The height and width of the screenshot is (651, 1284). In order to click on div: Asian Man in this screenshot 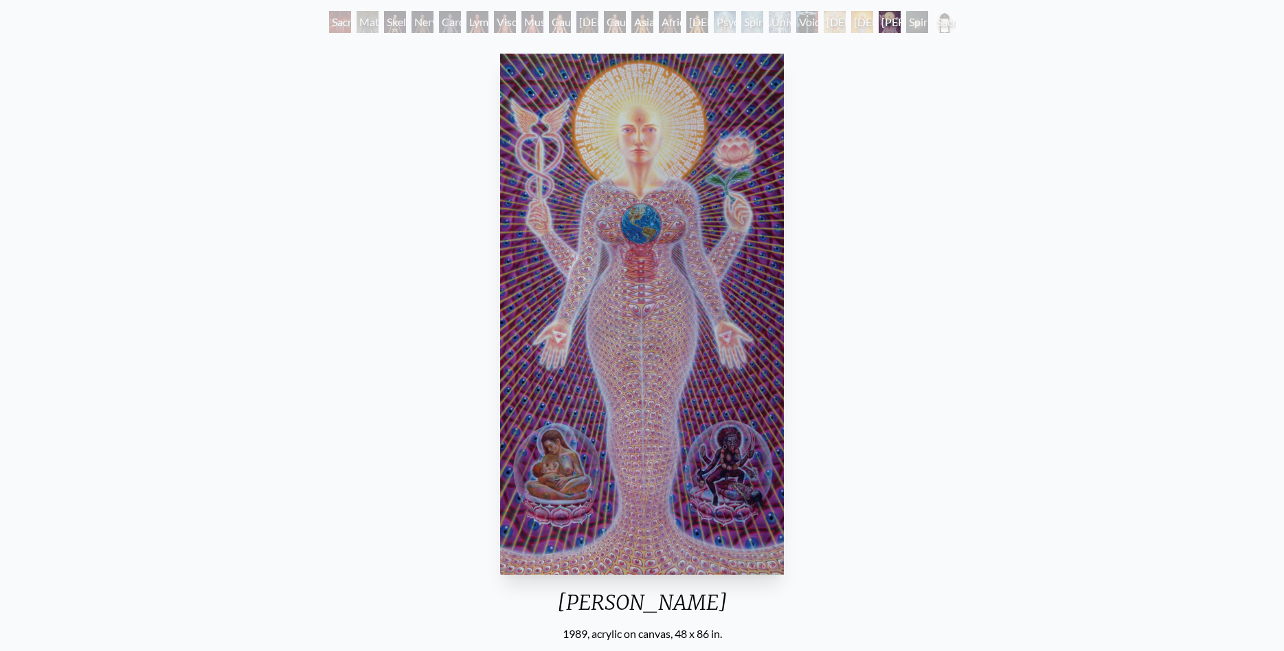, I will do `click(643, 22)`.